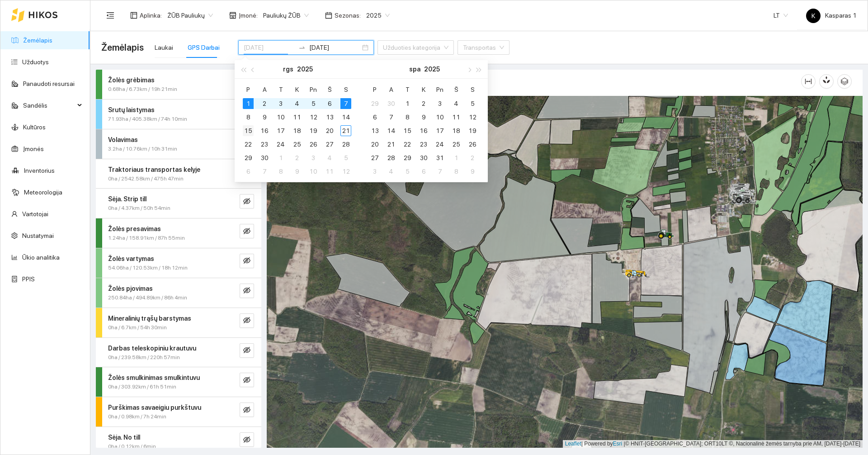 The height and width of the screenshot is (455, 868). I want to click on strong: Žolės presavimas, so click(134, 229).